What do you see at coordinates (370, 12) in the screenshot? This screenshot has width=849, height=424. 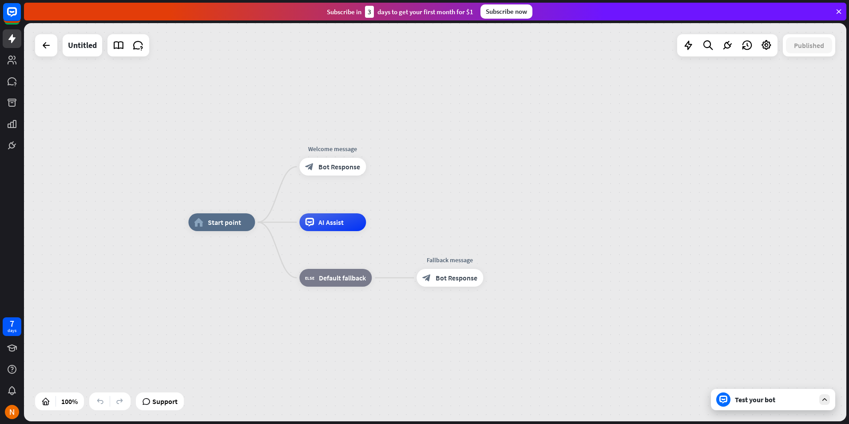 I see `div: 3` at bounding box center [370, 12].